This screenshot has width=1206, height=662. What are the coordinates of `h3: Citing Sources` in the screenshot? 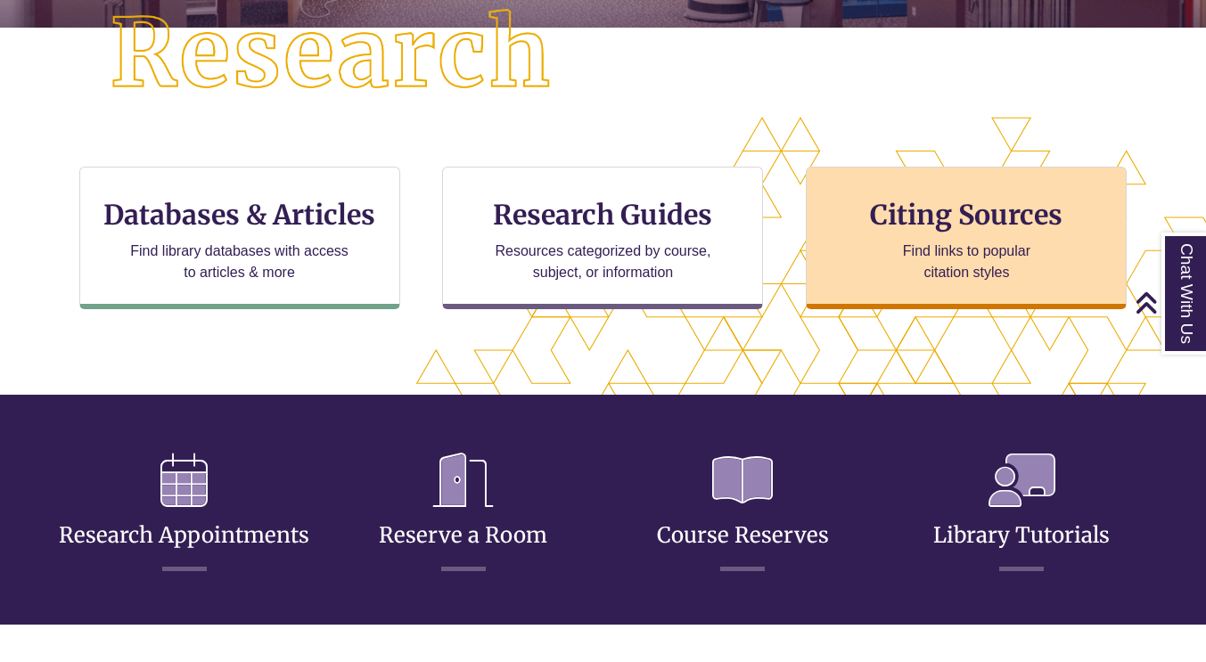 It's located at (967, 215).